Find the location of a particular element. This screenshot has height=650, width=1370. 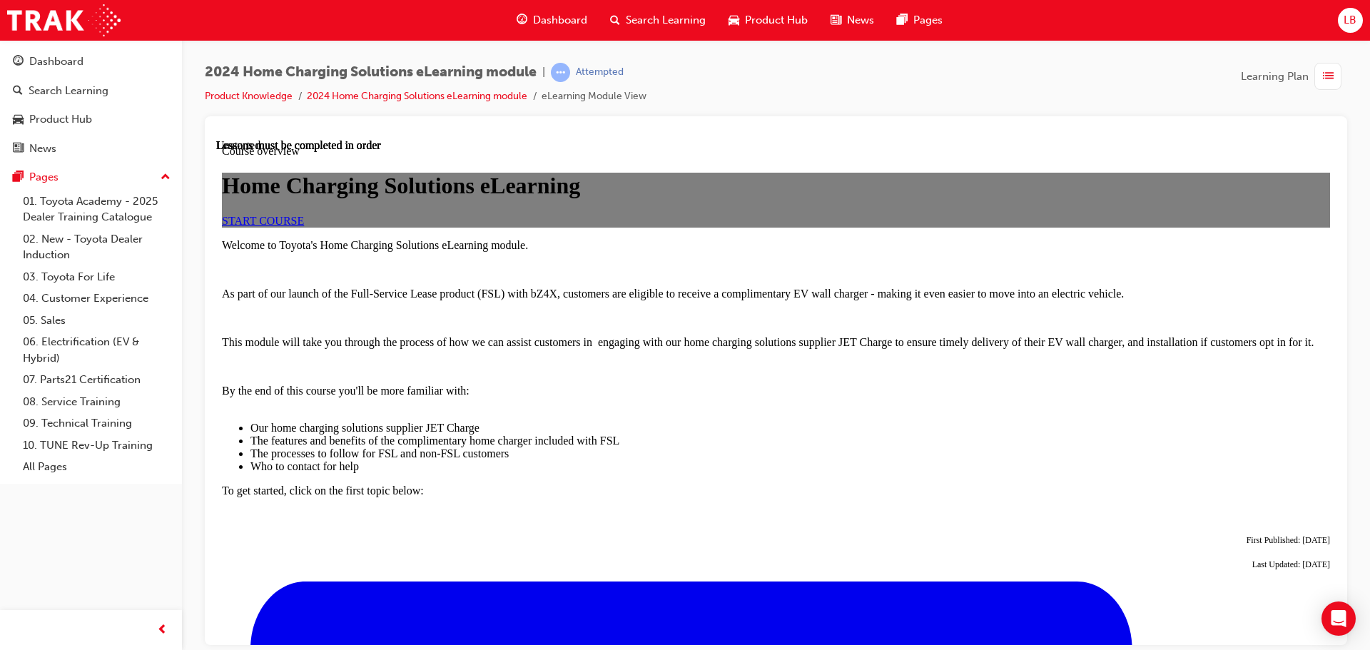

img: Trak is located at coordinates (63, 20).